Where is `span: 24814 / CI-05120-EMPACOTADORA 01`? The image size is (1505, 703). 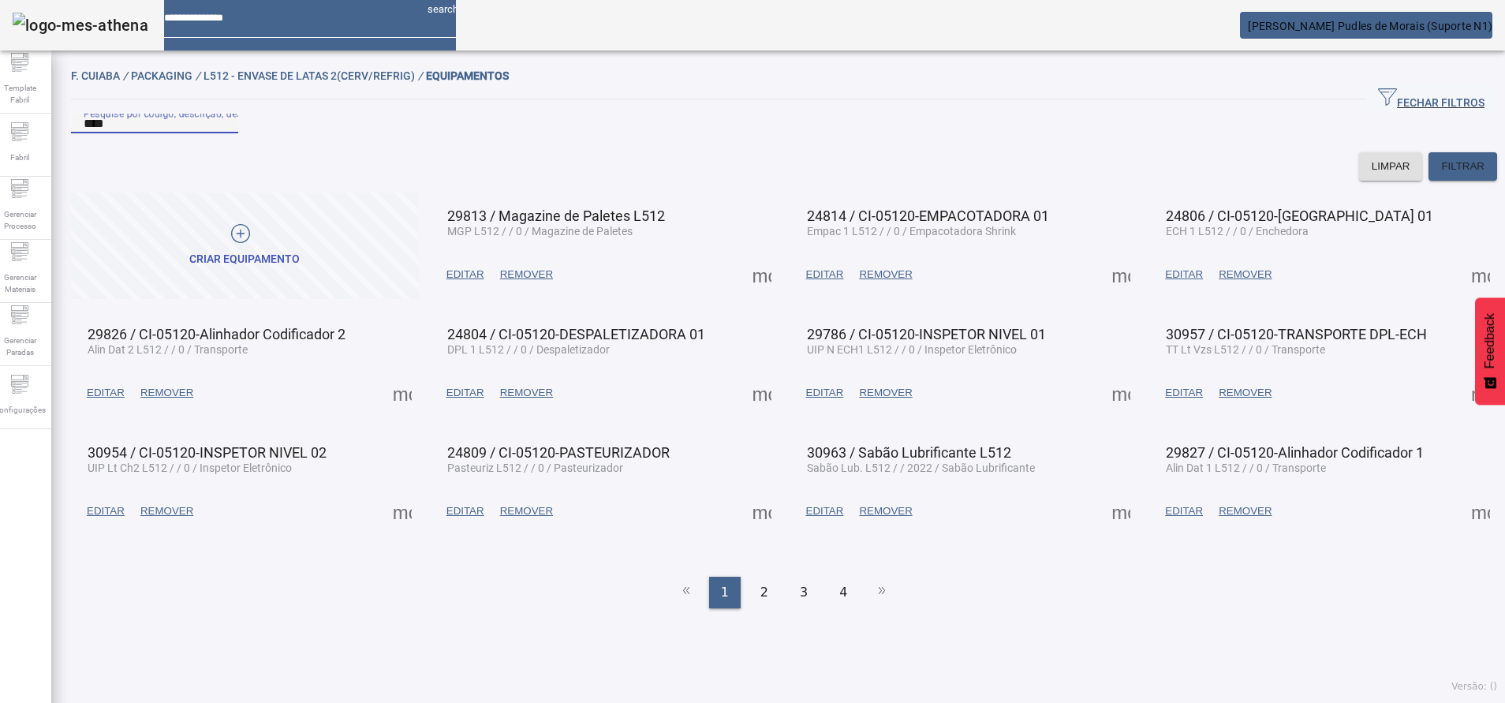 span: 24814 / CI-05120-EMPACOTADORA 01 is located at coordinates (927, 215).